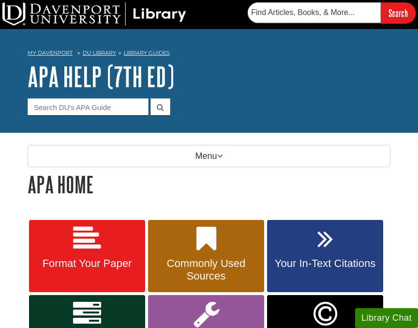 Image resolution: width=418 pixels, height=328 pixels. I want to click on button: Library Chat, so click(387, 317).